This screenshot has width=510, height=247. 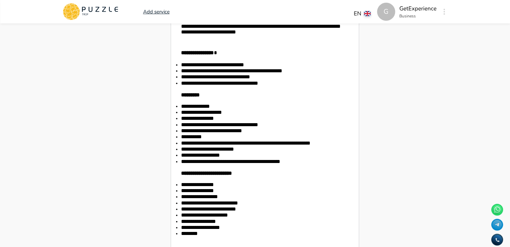 What do you see at coordinates (418, 16) in the screenshot?
I see `p: Business` at bounding box center [418, 16].